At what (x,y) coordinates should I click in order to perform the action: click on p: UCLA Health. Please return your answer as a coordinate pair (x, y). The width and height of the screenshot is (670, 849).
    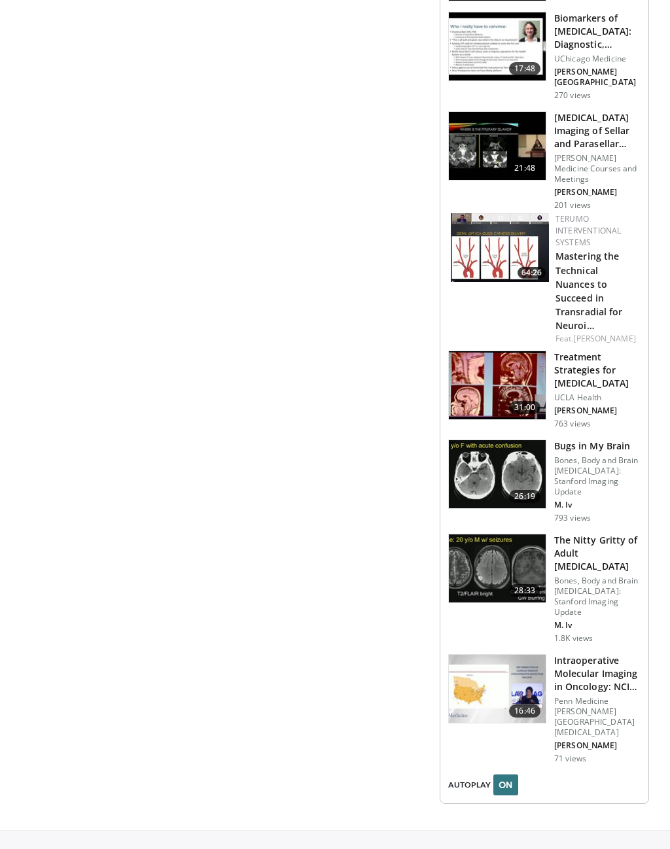
    Looking at the image, I should click on (597, 398).